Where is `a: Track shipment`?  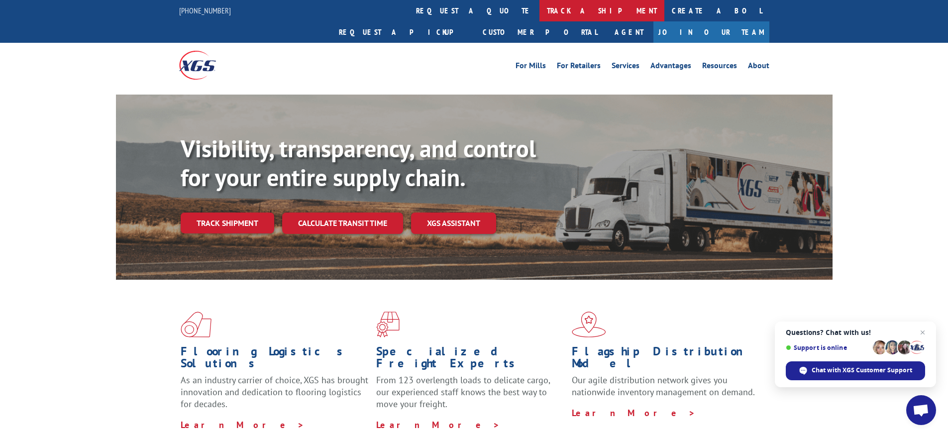
a: Track shipment is located at coordinates (227, 223).